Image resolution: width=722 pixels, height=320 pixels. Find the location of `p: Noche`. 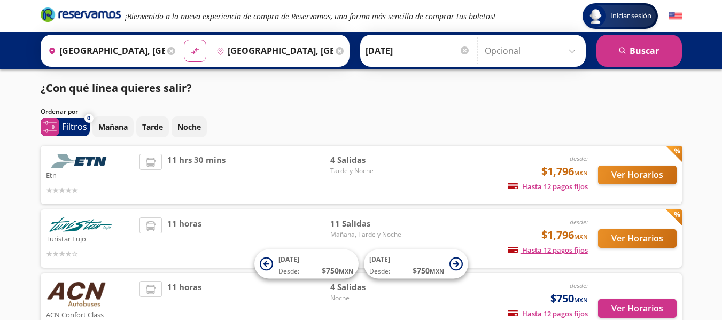

p: Noche is located at coordinates (189, 127).